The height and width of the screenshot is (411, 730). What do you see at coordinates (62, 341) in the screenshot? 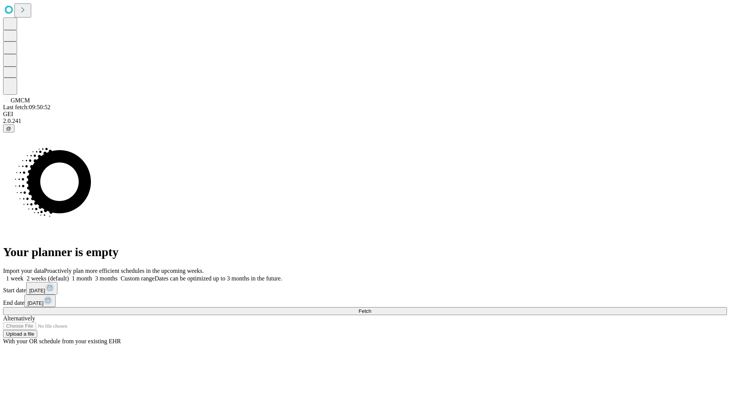
I see `span: With your OR schedule from your existing EHR` at bounding box center [62, 341].